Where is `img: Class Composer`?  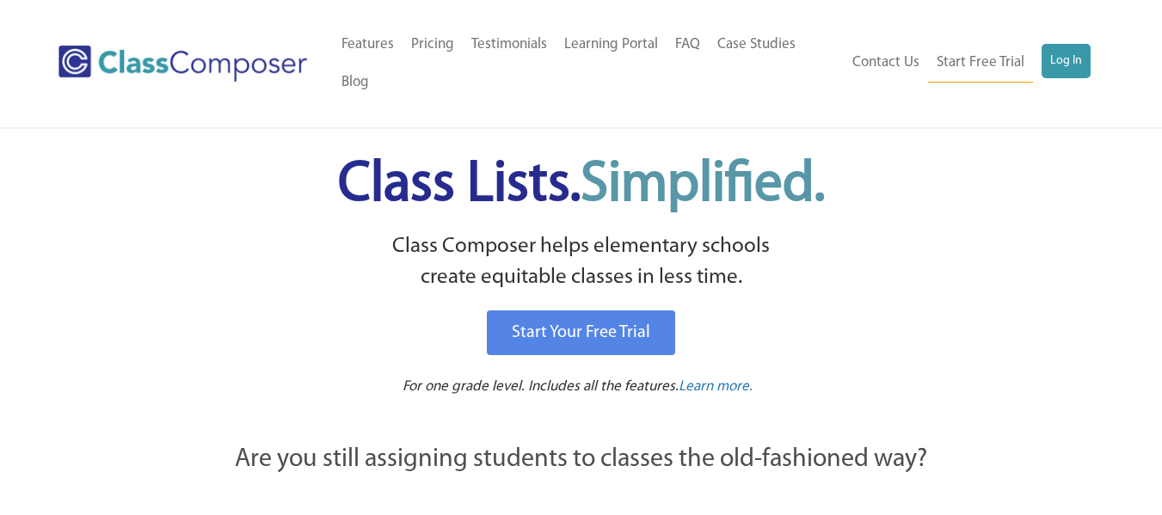 img: Class Composer is located at coordinates (182, 64).